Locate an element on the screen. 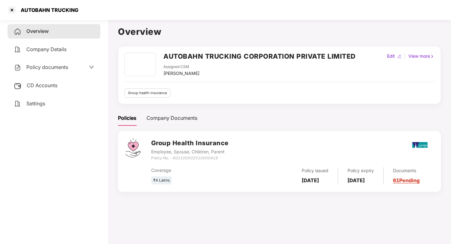  span: Company Details is located at coordinates (46, 49).